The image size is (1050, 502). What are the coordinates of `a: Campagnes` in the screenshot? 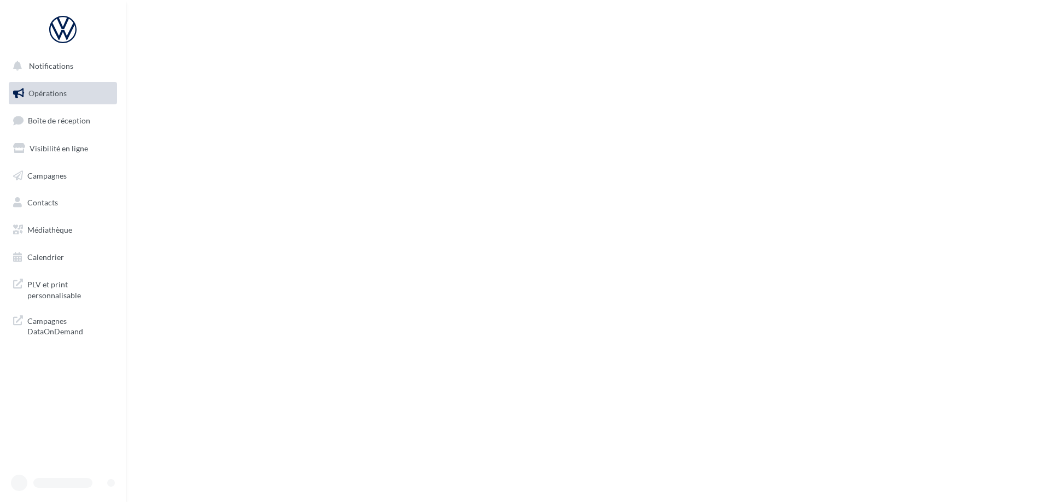 It's located at (63, 176).